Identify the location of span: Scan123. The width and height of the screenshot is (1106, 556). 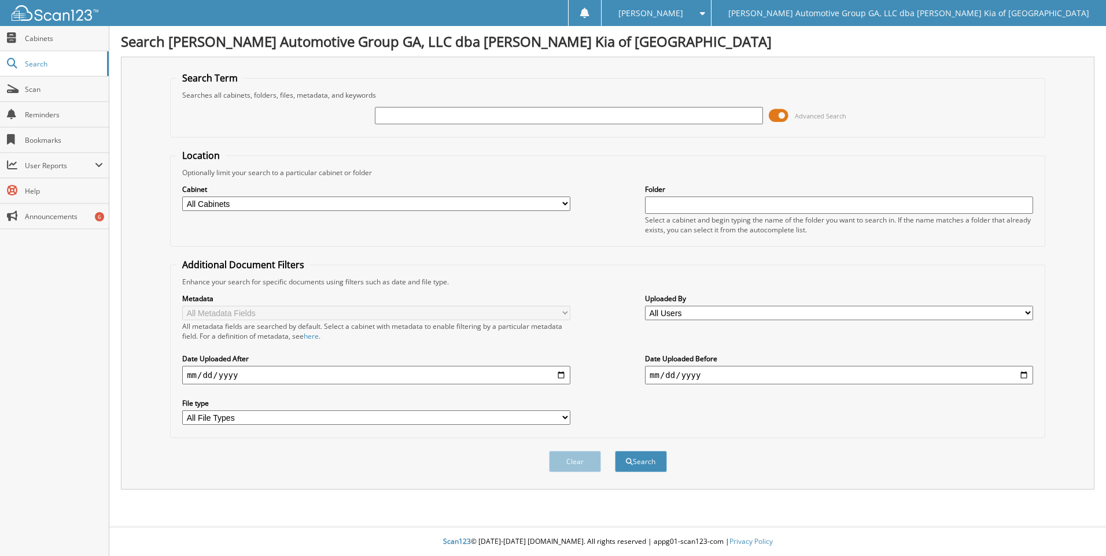
(457, 541).